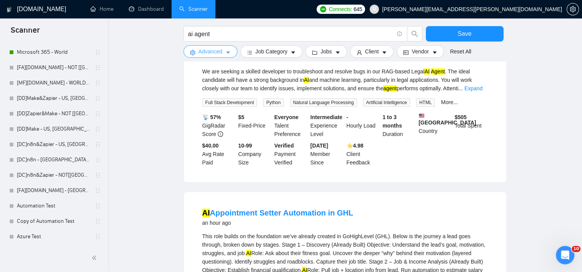 The height and width of the screenshot is (272, 582). Describe the element at coordinates (286, 117) in the screenshot. I see `b: Everyone` at that location.